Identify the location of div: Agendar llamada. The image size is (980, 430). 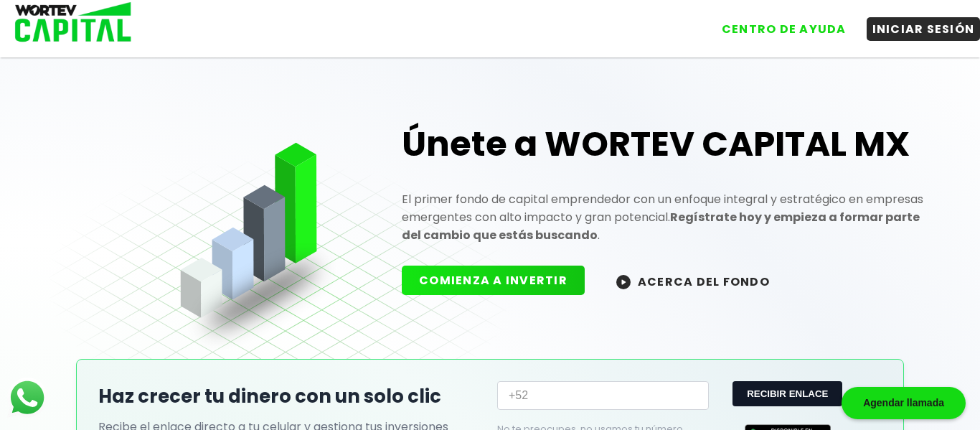
(904, 403).